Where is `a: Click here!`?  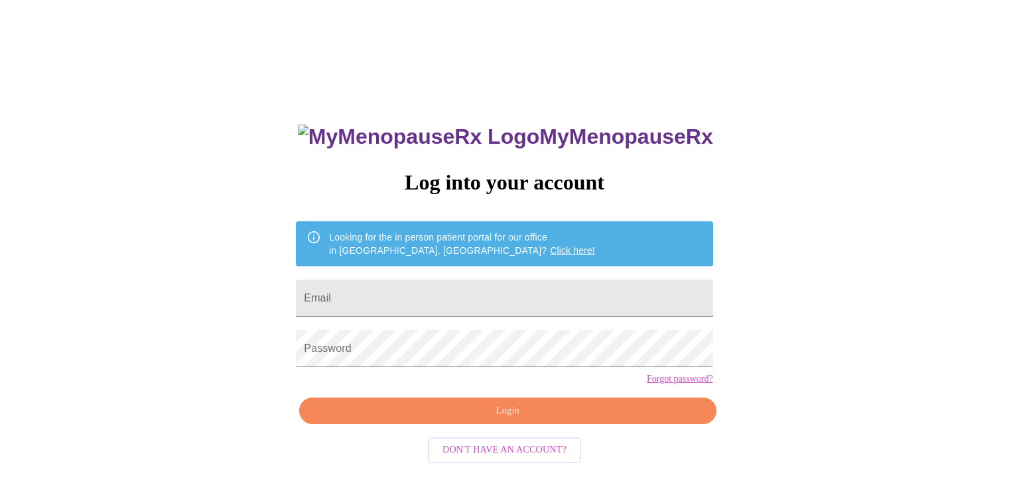
a: Click here! is located at coordinates (572, 251).